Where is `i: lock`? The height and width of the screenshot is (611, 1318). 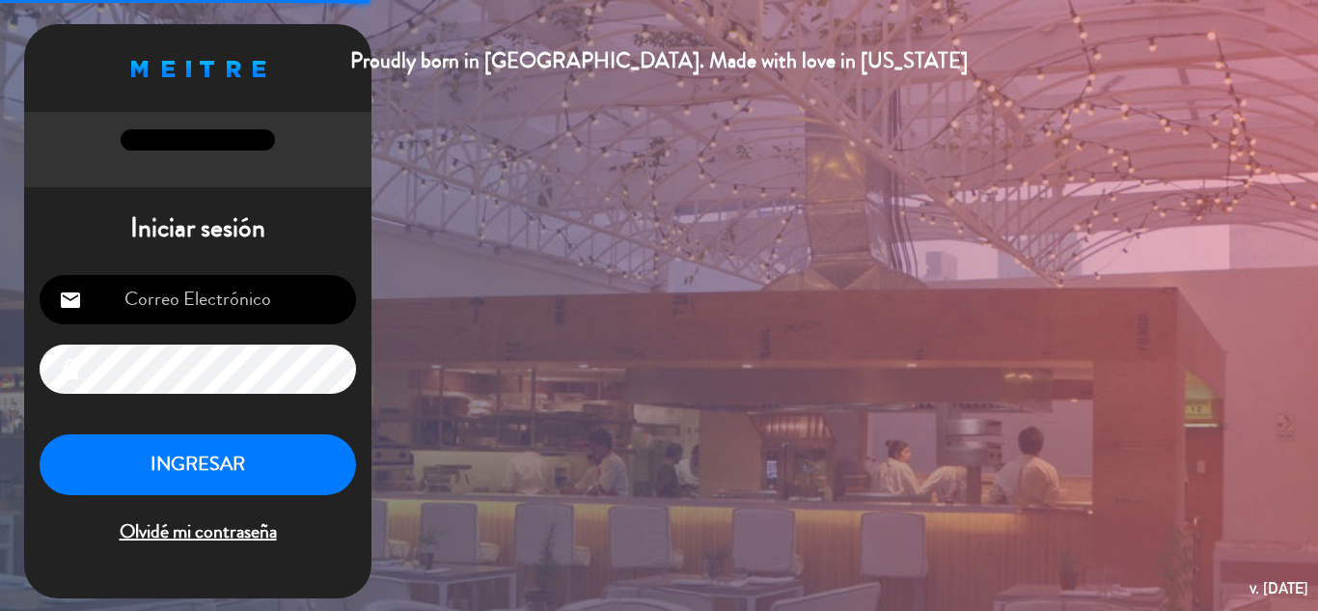 i: lock is located at coordinates (70, 369).